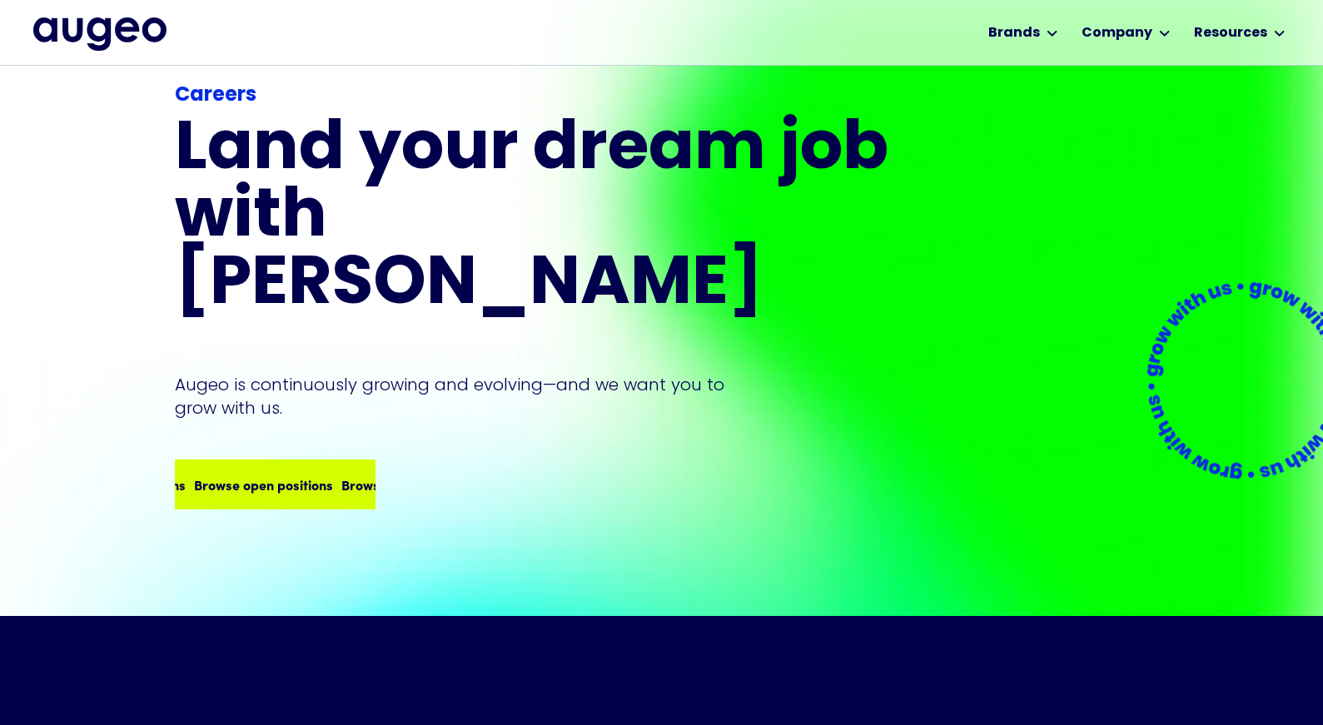  I want to click on div: Resources, so click(1230, 33).